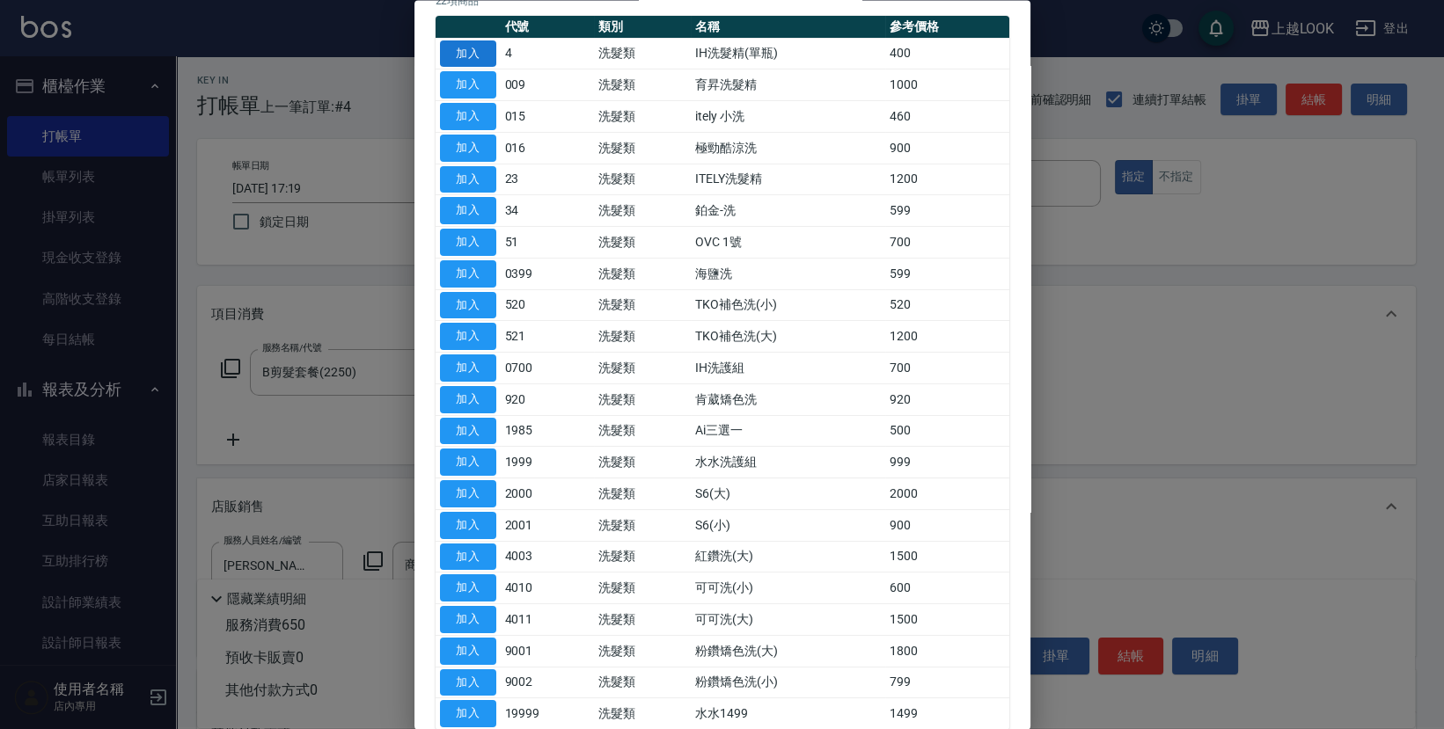  Describe the element at coordinates (787, 306) in the screenshot. I see `td: TKO補色洗(小)` at that location.